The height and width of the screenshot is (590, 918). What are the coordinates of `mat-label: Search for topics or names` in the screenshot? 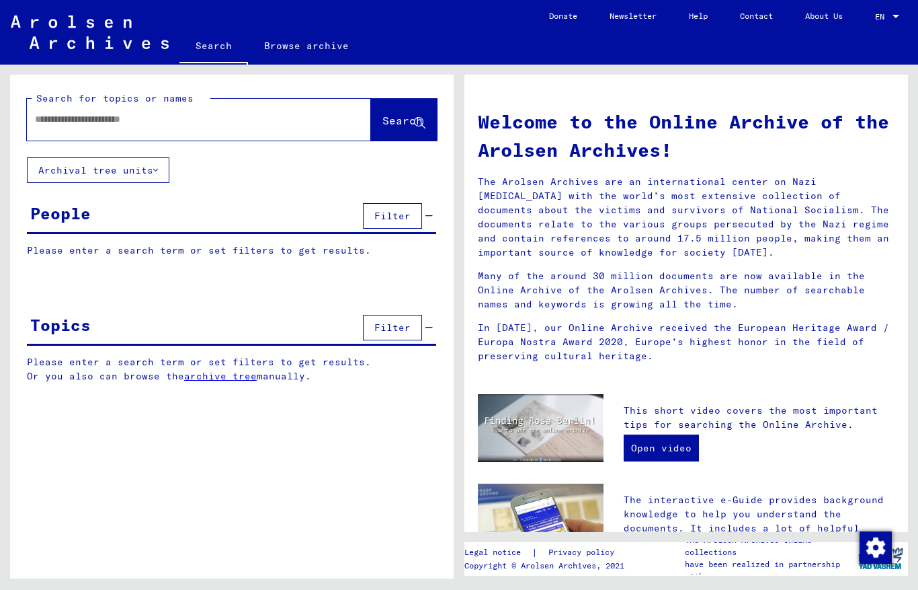 It's located at (115, 98).